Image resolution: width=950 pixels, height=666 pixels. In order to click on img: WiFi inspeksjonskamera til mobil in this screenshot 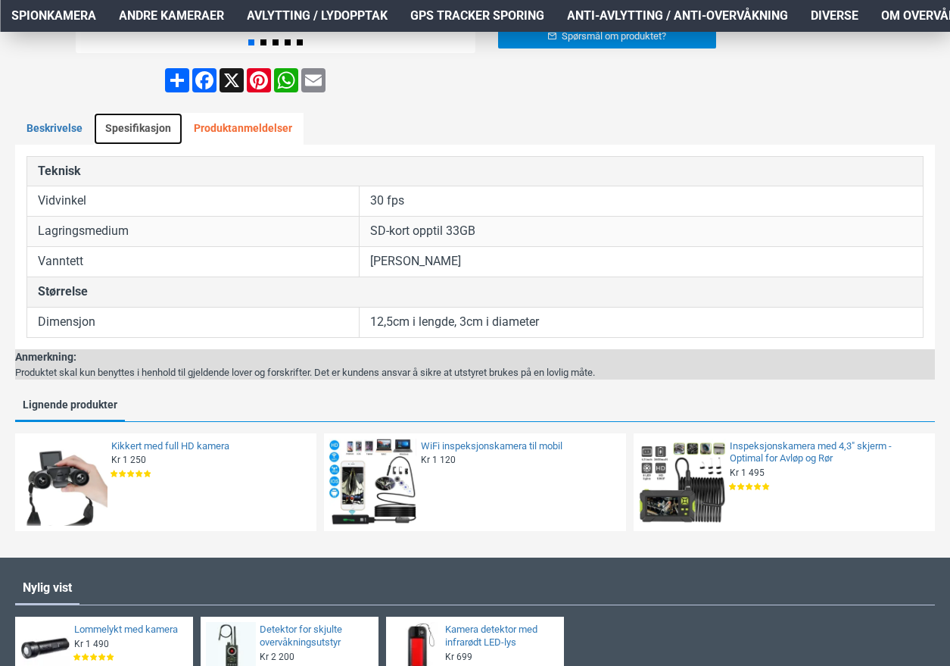, I will do `click(373, 482)`.